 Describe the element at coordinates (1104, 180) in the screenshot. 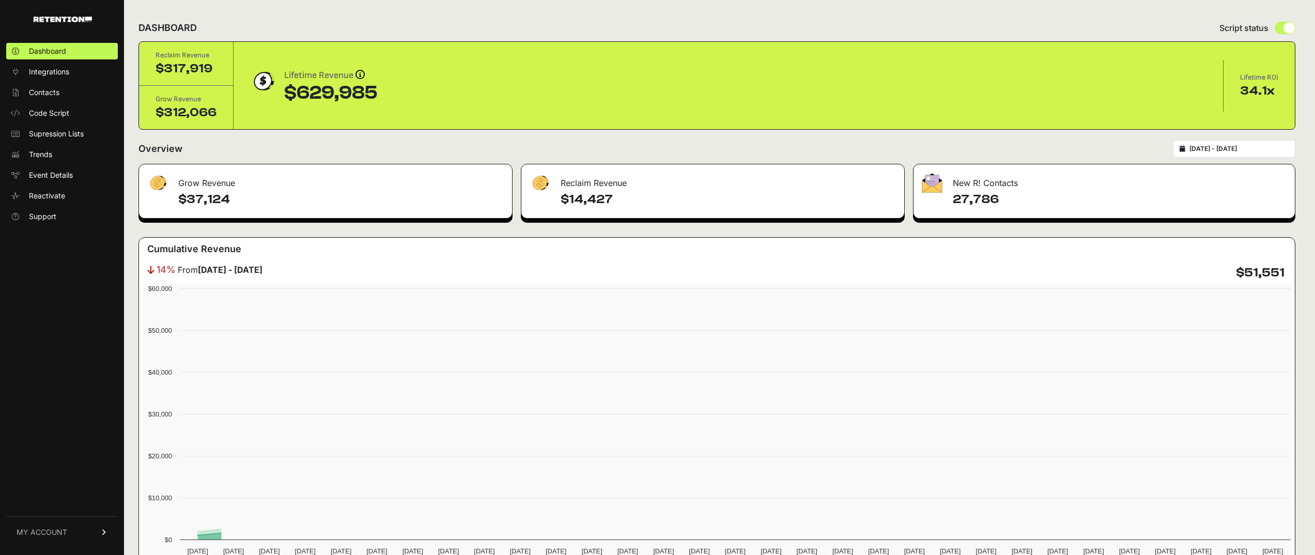

I see `div: New R! Contacts` at that location.